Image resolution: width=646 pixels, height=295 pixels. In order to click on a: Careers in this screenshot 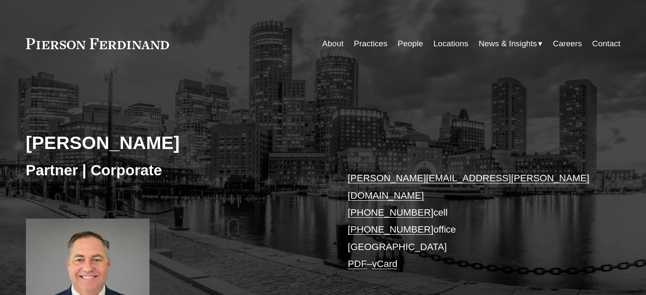, I will do `click(567, 44)`.